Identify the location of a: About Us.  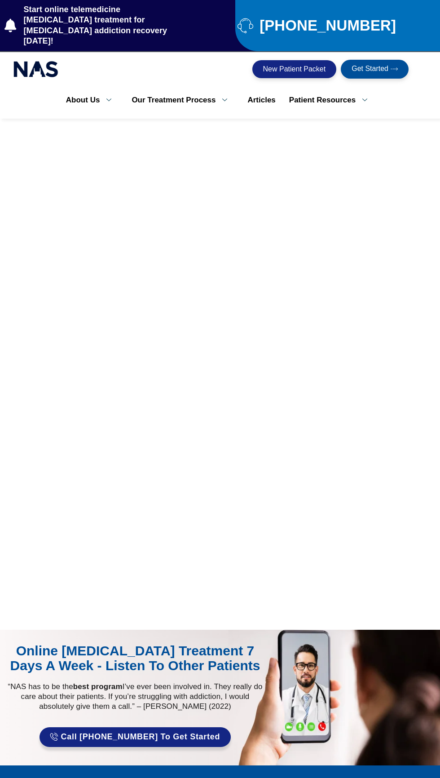
(92, 100).